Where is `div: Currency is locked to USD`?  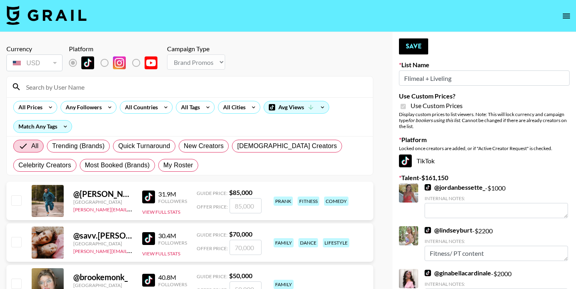 div: Currency is locked to USD is located at coordinates (34, 63).